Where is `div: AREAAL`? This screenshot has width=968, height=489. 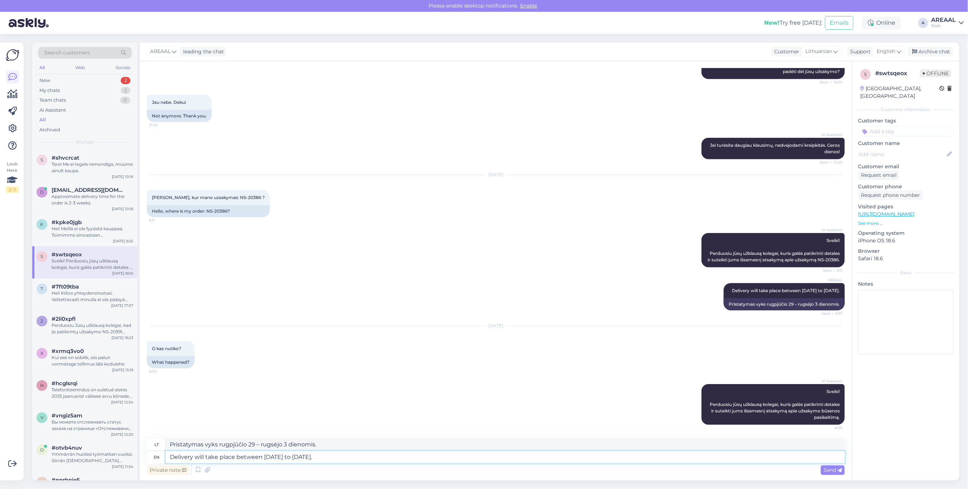 div: AREAAL is located at coordinates (943, 20).